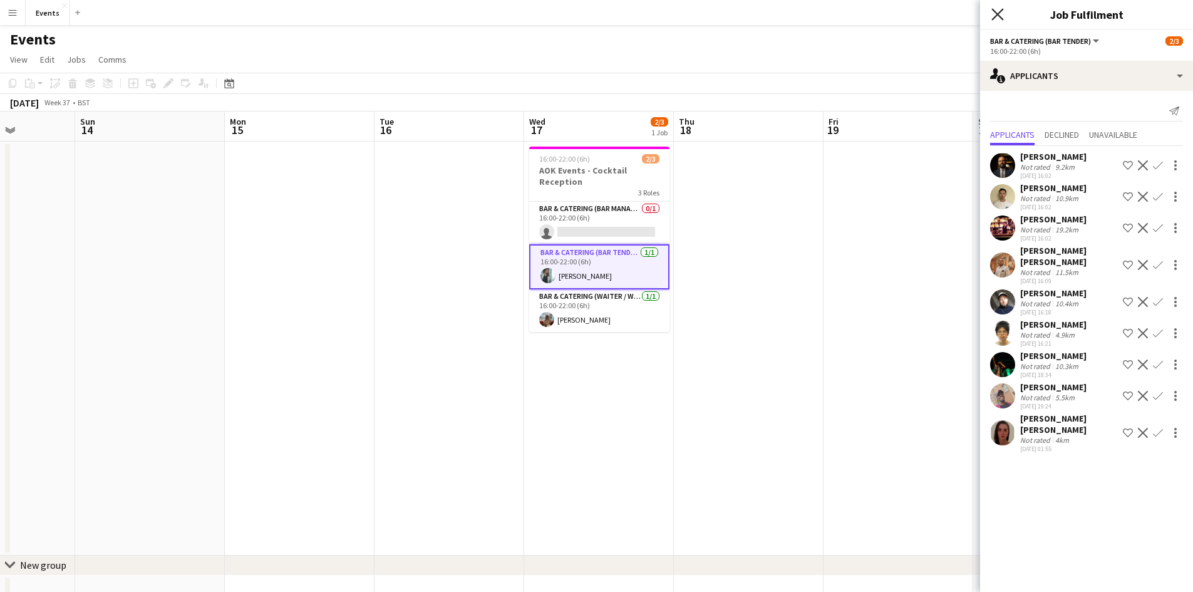  Describe the element at coordinates (33, 39) in the screenshot. I see `h1: Events` at that location.